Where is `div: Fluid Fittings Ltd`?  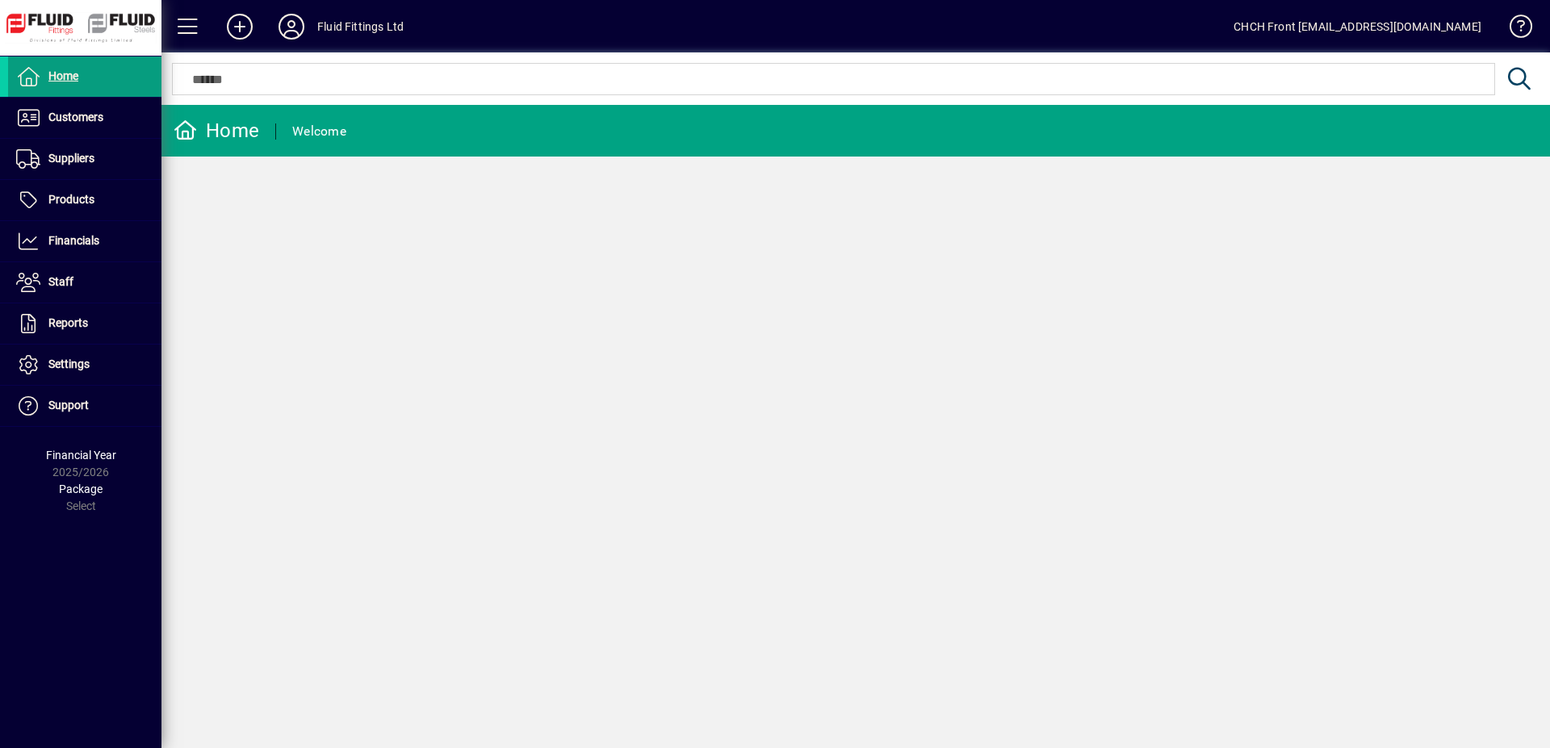
div: Fluid Fittings Ltd is located at coordinates (360, 27).